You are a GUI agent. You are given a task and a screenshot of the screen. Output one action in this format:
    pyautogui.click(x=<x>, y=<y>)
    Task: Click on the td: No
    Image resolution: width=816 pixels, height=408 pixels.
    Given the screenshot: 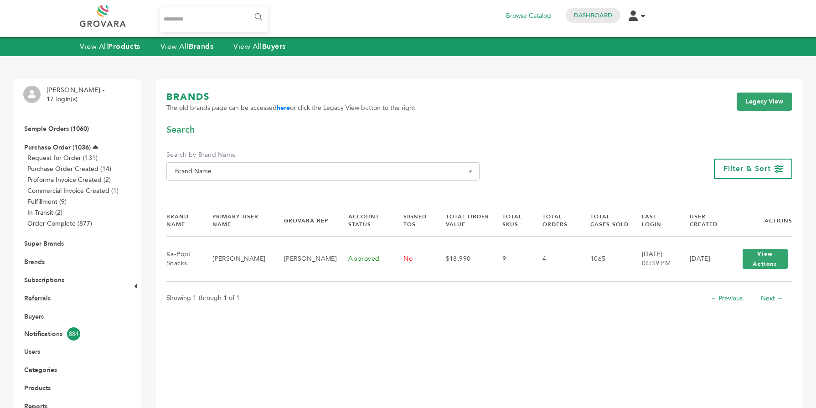 What is the action you would take?
    pyautogui.click(x=413, y=259)
    